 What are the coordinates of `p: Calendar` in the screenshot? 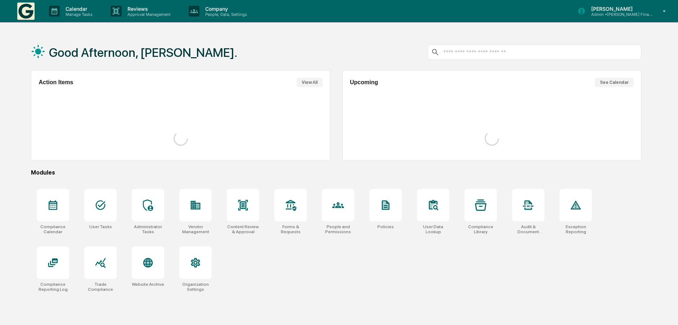 It's located at (78, 9).